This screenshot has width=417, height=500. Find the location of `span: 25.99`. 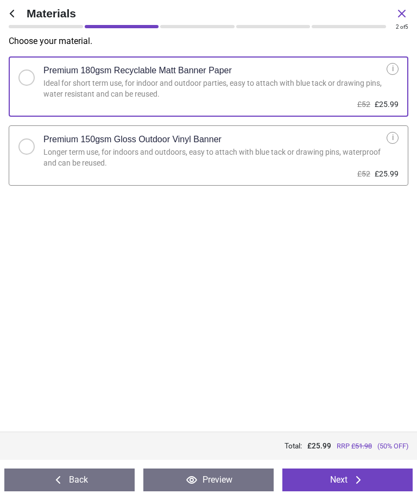

span: 25.99 is located at coordinates (322, 446).